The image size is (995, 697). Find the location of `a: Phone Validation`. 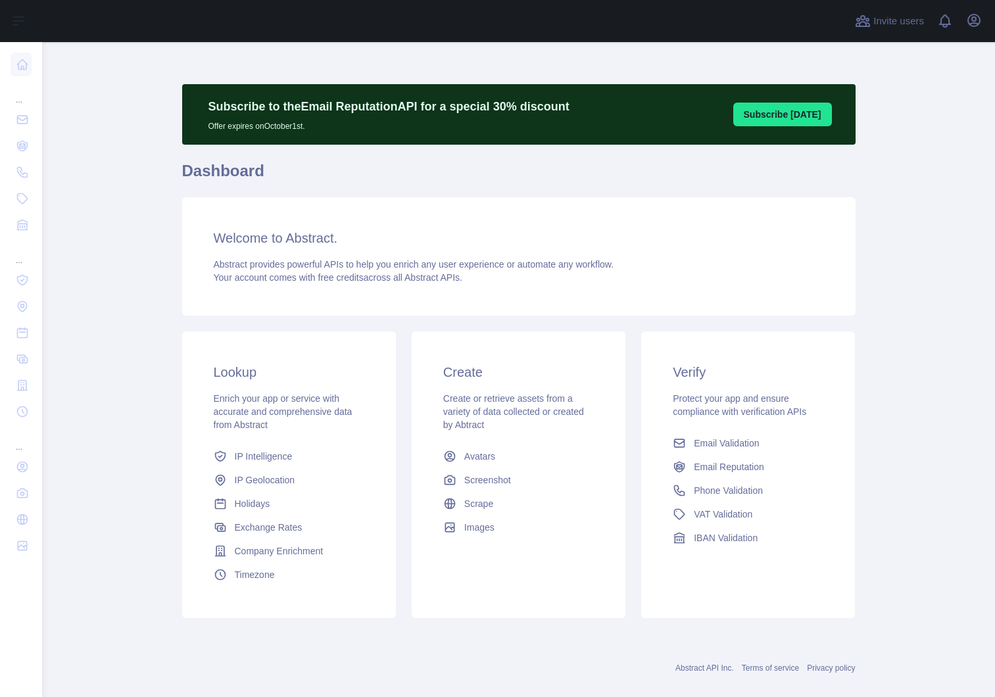

a: Phone Validation is located at coordinates (747, 490).